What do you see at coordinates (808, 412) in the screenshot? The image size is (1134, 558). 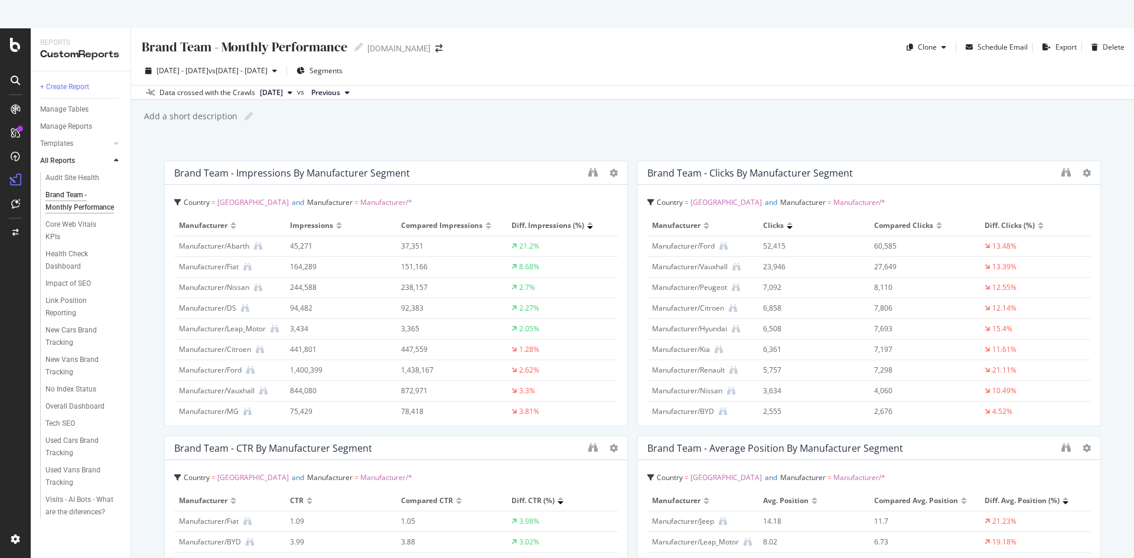 I see `div: 2,555` at bounding box center [808, 412].